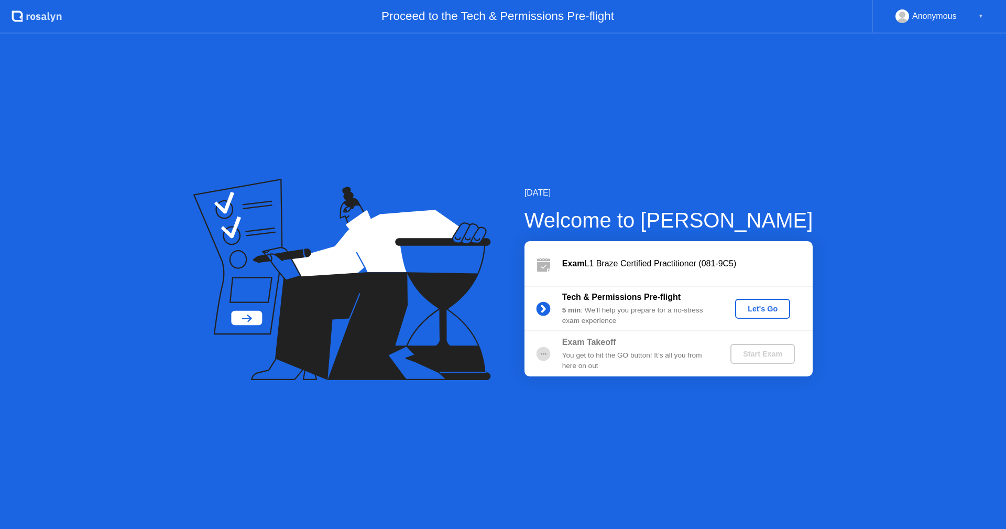 The height and width of the screenshot is (529, 1006). Describe the element at coordinates (638, 315) in the screenshot. I see `div: : We’ll help you prepare for a no-stress exam experience` at that location.